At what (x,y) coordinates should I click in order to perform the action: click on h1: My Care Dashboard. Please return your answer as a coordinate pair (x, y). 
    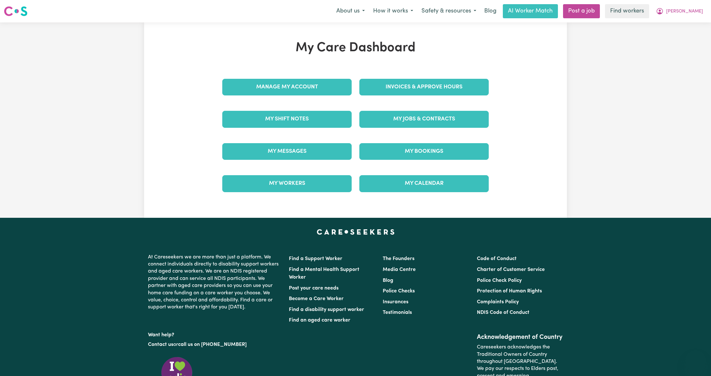
    Looking at the image, I should click on (356, 48).